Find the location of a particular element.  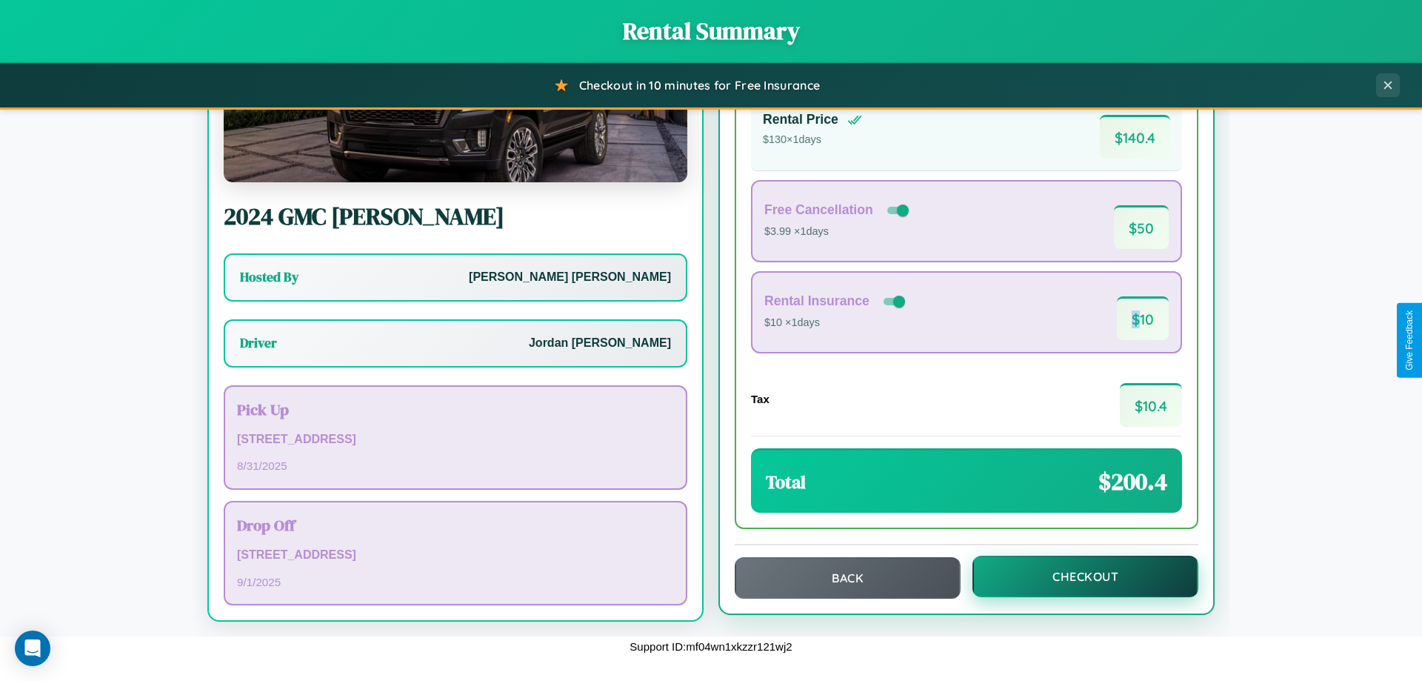

p: $3.99 × 1 days is located at coordinates (838, 232).